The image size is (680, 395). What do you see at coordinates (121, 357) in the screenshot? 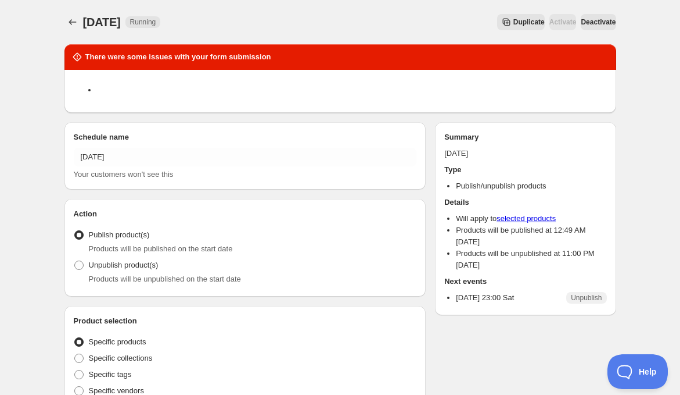
I see `span: Specific collections` at bounding box center [121, 357].